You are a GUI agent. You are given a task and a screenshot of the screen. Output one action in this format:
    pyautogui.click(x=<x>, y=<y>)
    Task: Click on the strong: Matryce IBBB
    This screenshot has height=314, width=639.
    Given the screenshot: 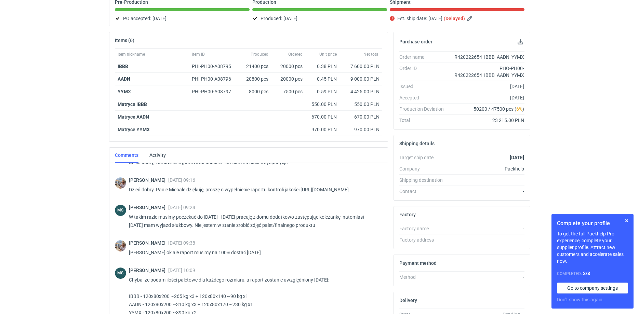 What is the action you would take?
    pyautogui.click(x=132, y=104)
    